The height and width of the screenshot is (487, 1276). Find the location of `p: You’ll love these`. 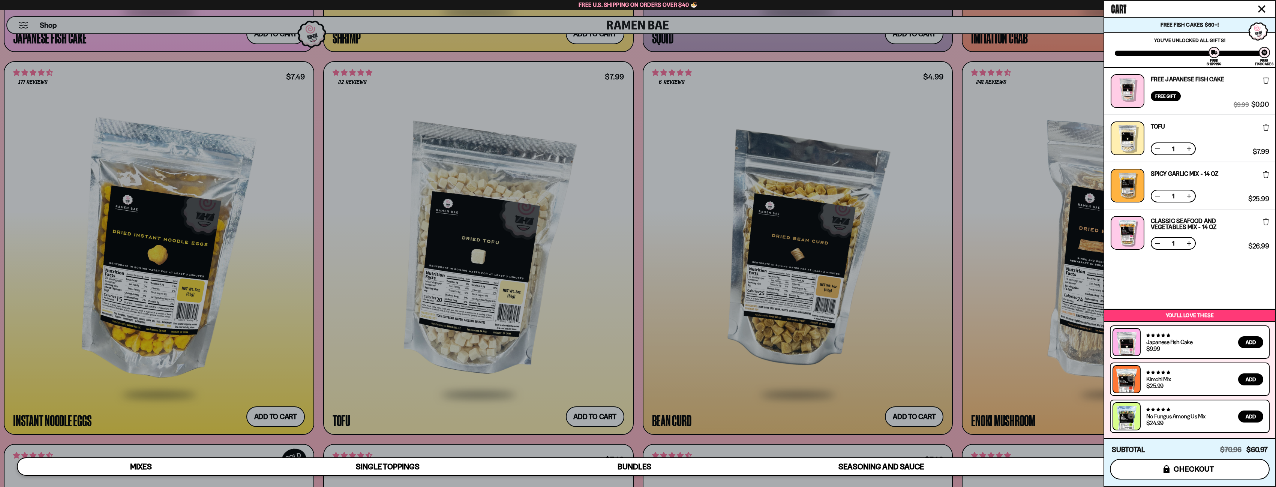

p: You’ll love these is located at coordinates (1189, 315).